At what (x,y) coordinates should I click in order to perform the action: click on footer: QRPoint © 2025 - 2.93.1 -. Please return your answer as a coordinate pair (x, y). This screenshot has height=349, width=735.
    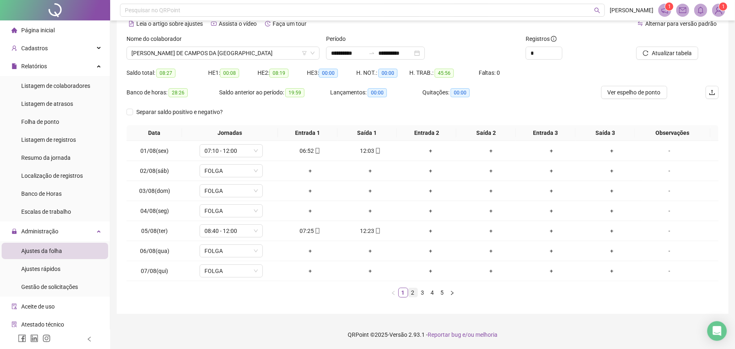
    Looking at the image, I should click on (422, 334).